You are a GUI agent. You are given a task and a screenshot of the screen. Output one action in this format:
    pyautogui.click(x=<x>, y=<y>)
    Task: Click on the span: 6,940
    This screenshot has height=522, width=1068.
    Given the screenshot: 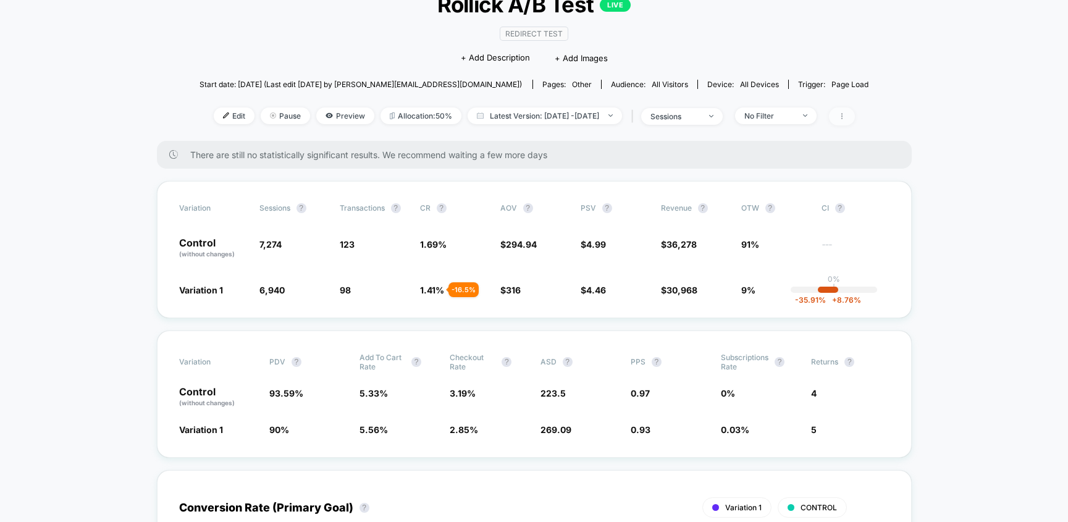 What is the action you would take?
    pyautogui.click(x=272, y=290)
    